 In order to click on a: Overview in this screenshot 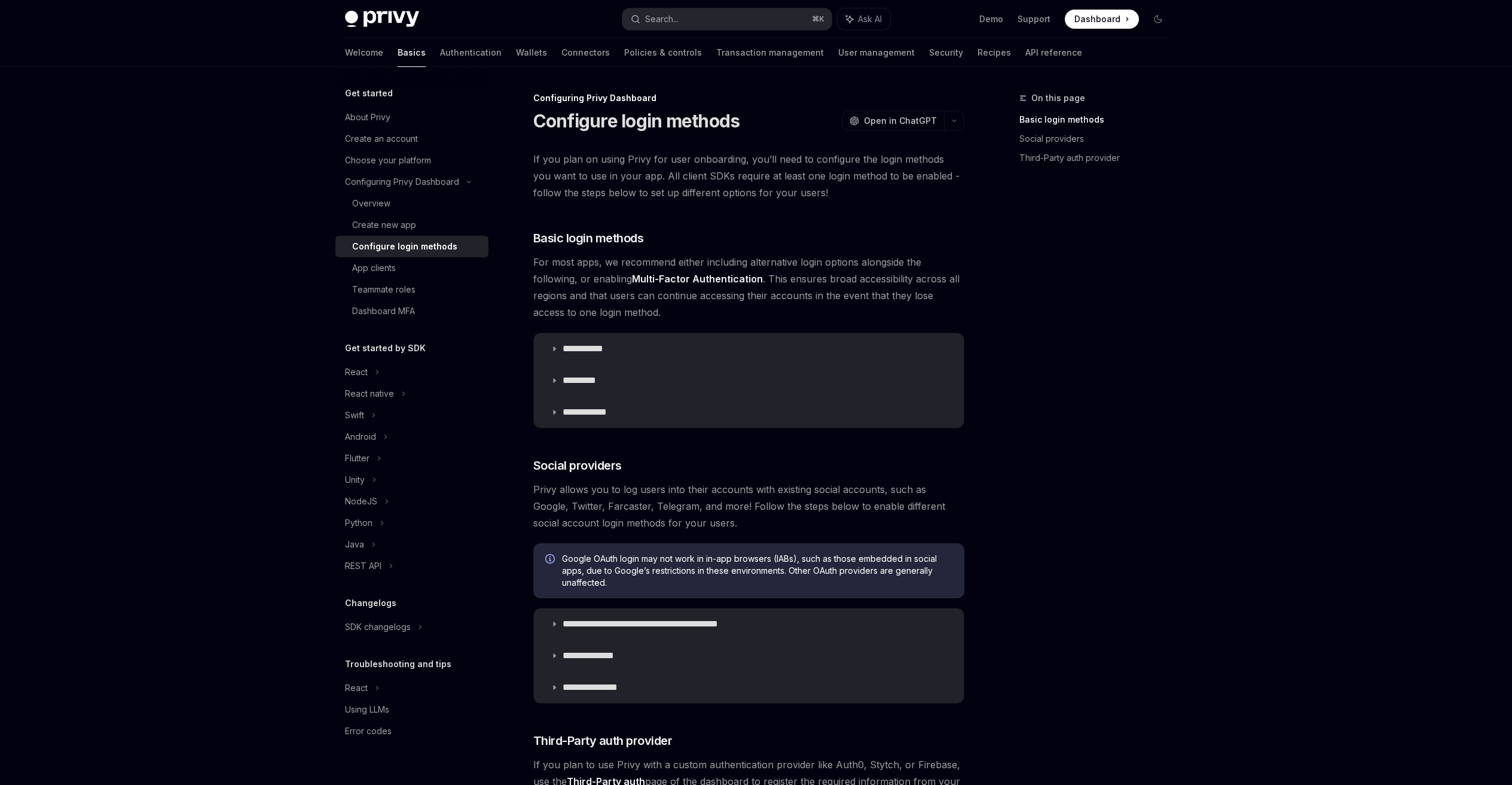, I will do `click(412, 203)`.